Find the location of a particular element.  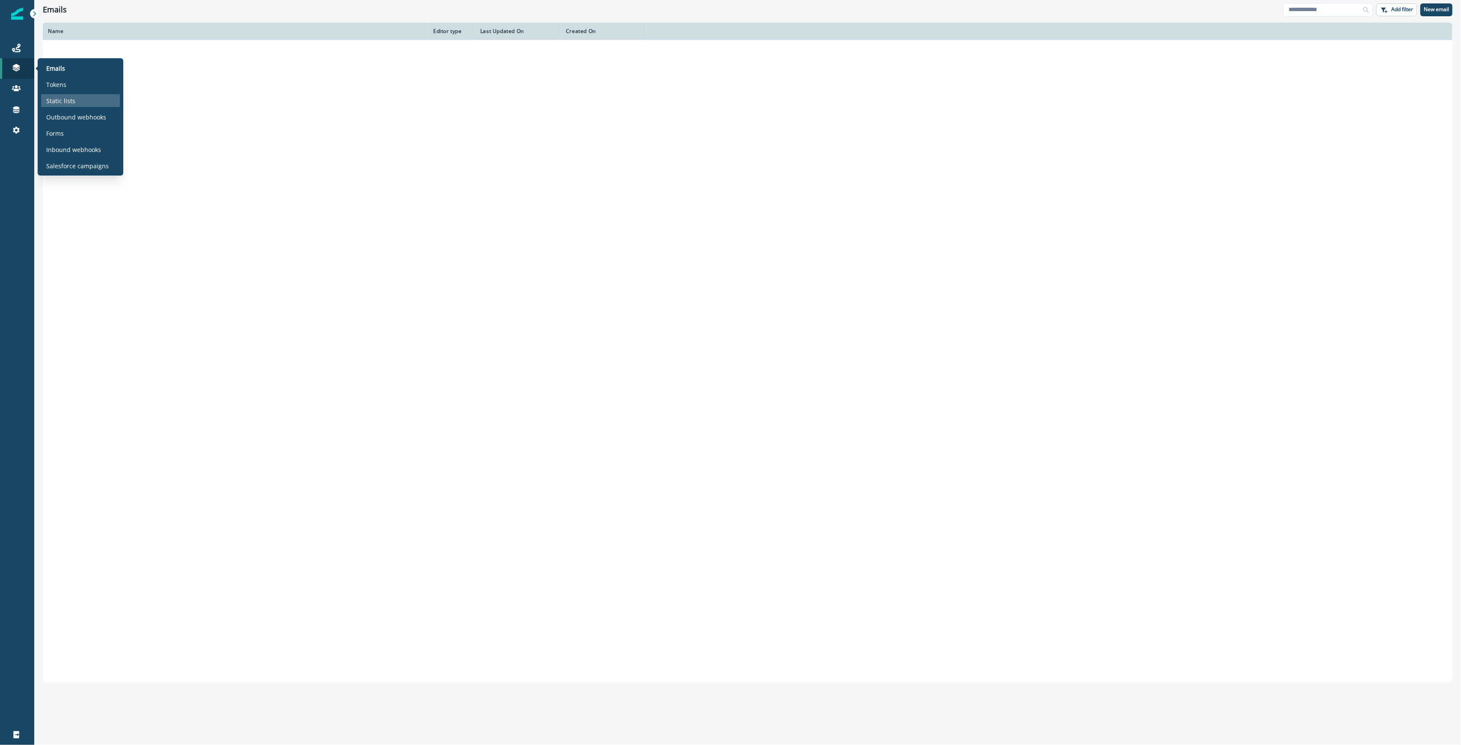

p: Emails is located at coordinates (56, 68).